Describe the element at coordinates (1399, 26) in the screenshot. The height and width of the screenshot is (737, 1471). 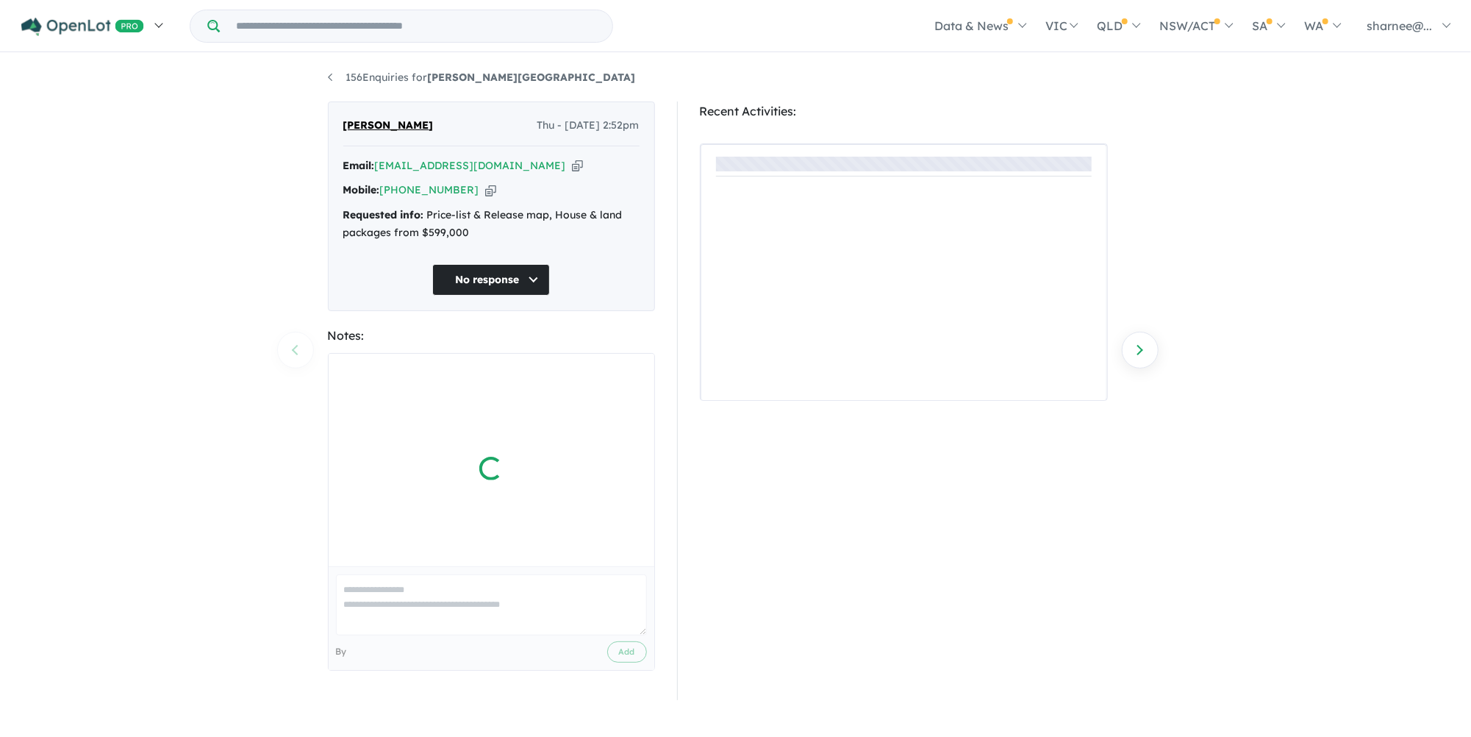
I see `span: sharnee@...` at that location.